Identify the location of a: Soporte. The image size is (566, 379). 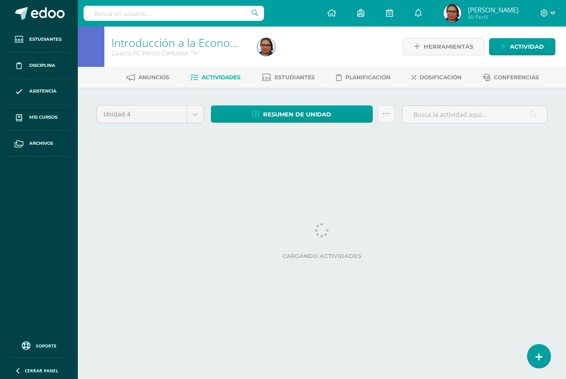
(39, 345).